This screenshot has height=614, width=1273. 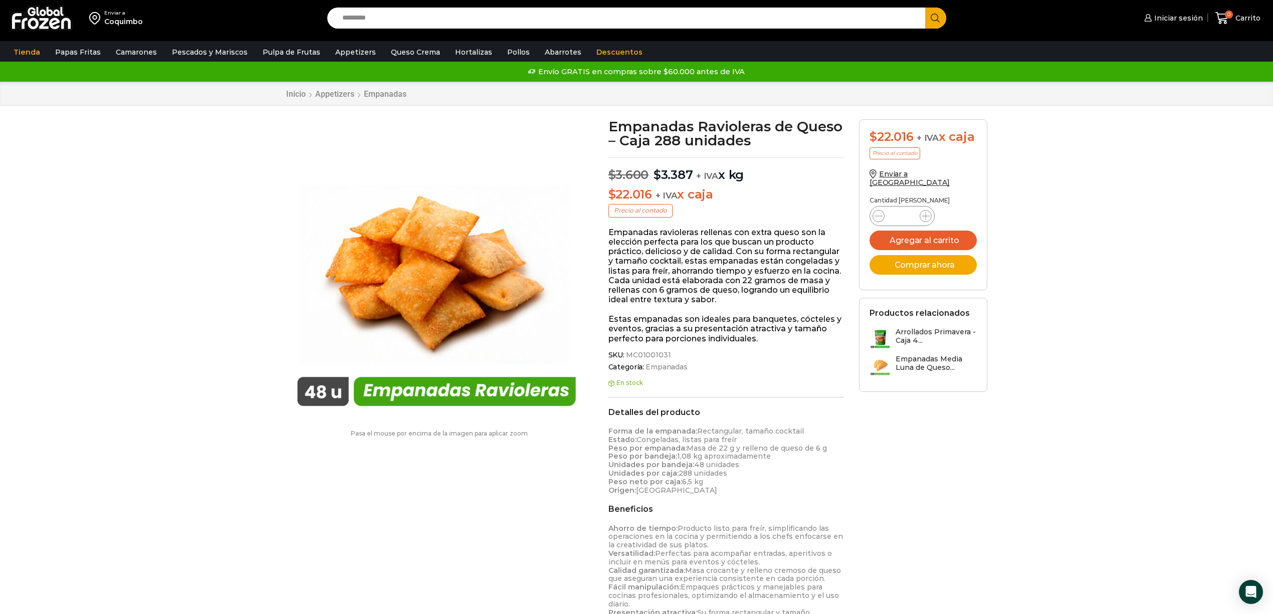 I want to click on strong: Versatilidad:, so click(x=631, y=553).